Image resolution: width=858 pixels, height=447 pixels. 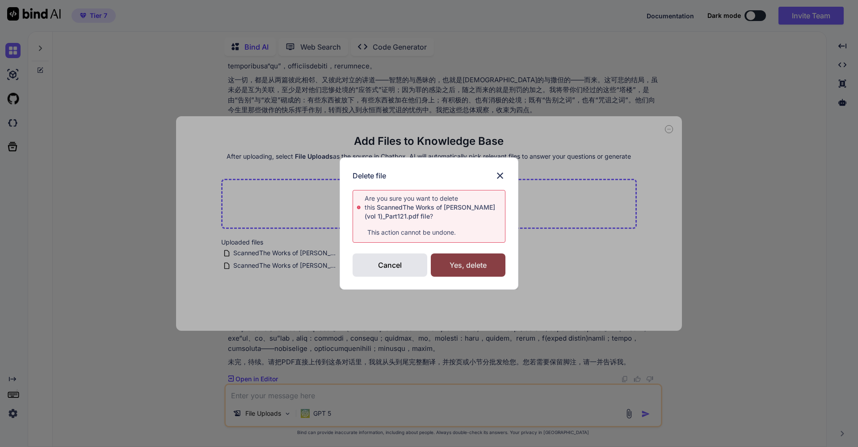 What do you see at coordinates (369, 176) in the screenshot?
I see `h3: Delete file` at bounding box center [369, 176].